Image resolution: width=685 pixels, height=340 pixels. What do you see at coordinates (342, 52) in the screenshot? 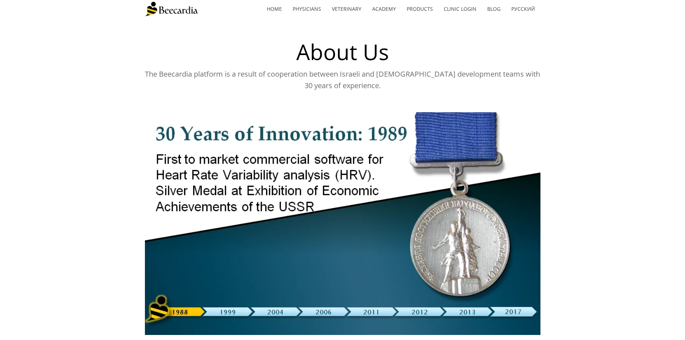
I see `span: About Us` at bounding box center [342, 52].